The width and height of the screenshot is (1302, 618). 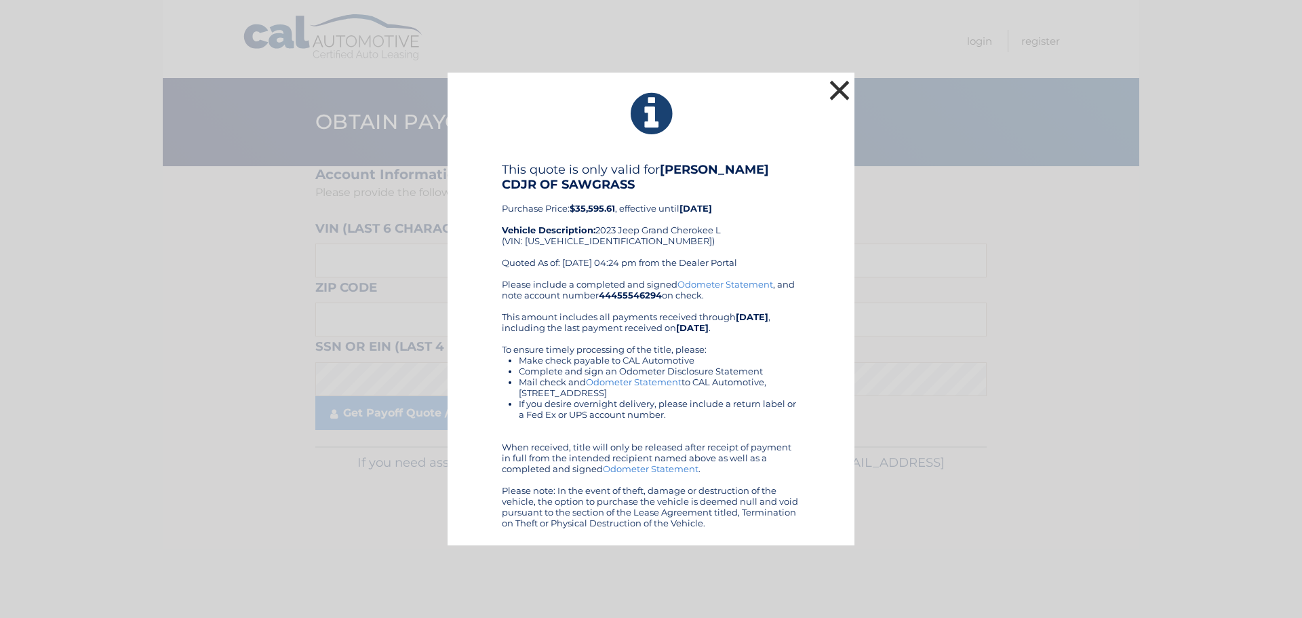 I want to click on li: If you desire overnight delivery, please include a return label or a Fed Ex or UPS account number., so click(x=659, y=409).